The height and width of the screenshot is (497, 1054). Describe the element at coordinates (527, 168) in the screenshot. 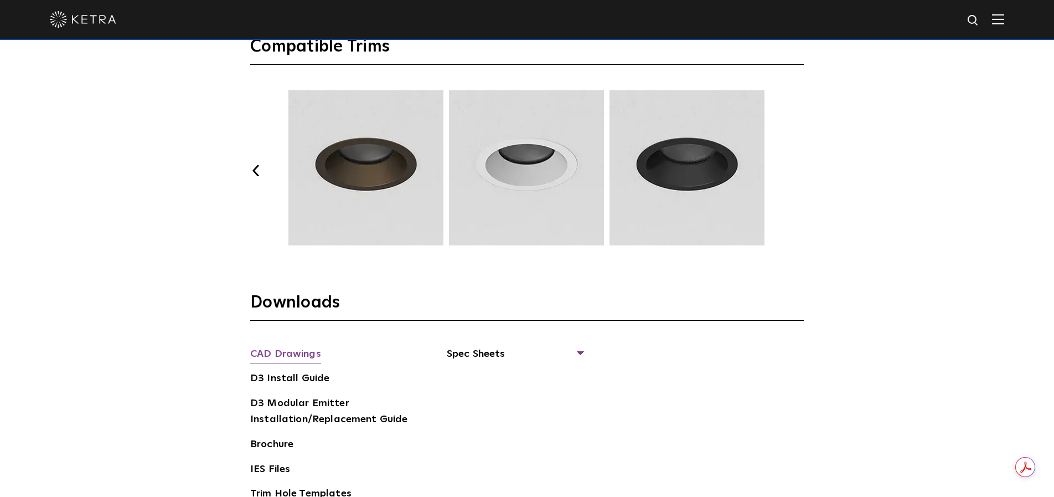

I see `img: TRM010.webp` at that location.